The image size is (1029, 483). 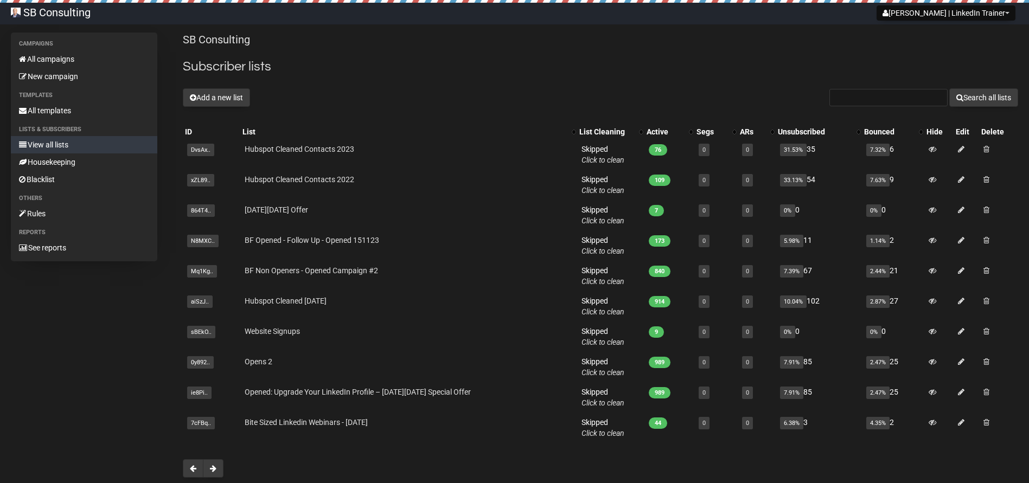 I want to click on span: 0y892.., so click(x=200, y=362).